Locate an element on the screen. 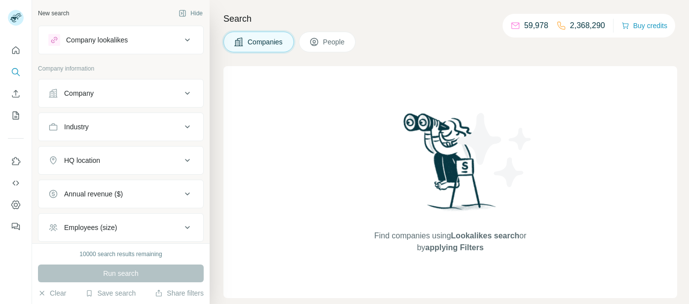 This screenshot has height=304, width=689. button: Quick start is located at coordinates (16, 50).